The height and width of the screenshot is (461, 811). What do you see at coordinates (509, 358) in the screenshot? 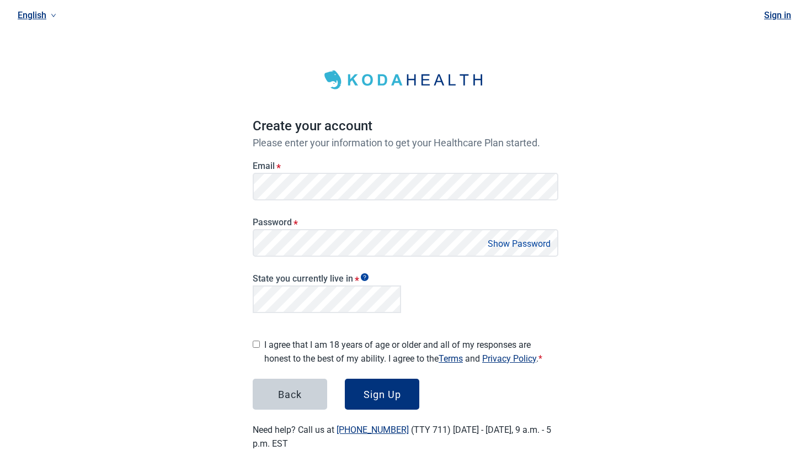
I see `a: Privacy Policy` at bounding box center [509, 358].